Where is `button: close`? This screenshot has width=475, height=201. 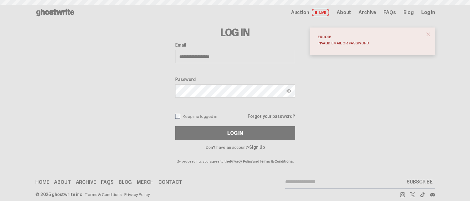
button: close is located at coordinates (428, 34).